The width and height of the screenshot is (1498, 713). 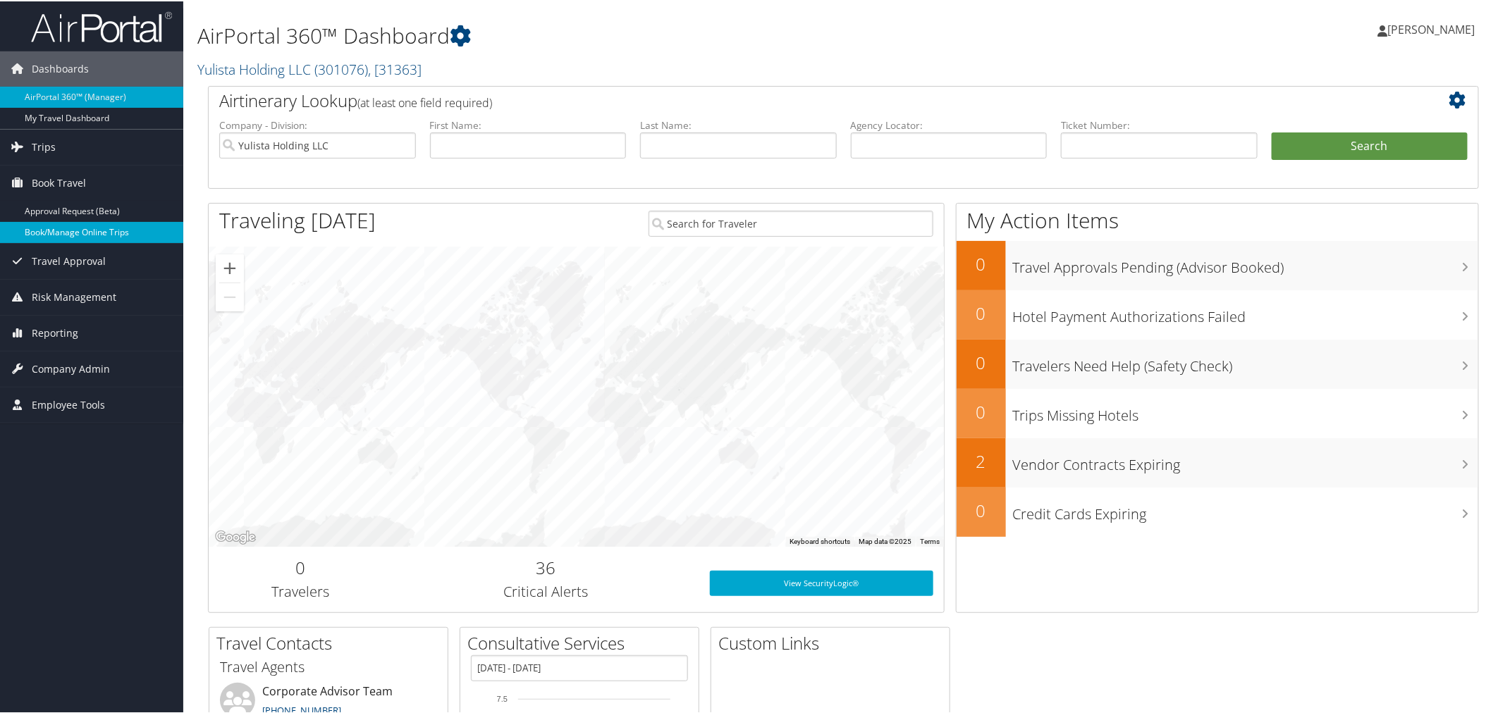 I want to click on a: Yulista Holding LLC, so click(x=309, y=68).